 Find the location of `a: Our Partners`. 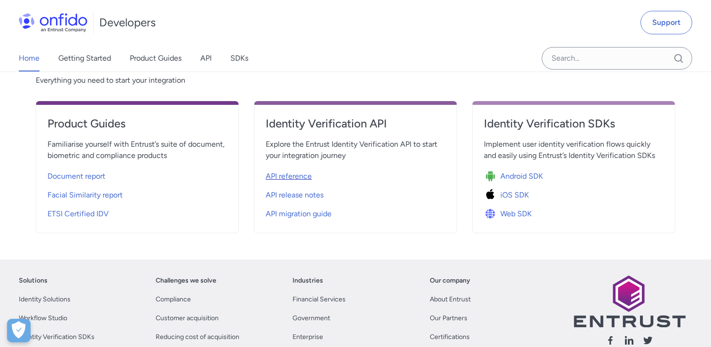

a: Our Partners is located at coordinates (448, 318).